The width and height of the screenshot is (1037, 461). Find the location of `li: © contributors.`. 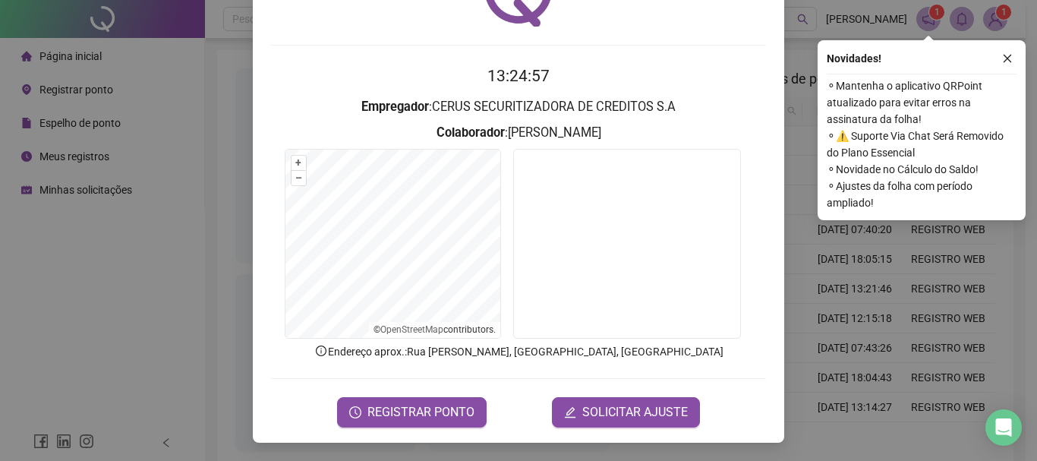

li: © contributors. is located at coordinates (434, 330).